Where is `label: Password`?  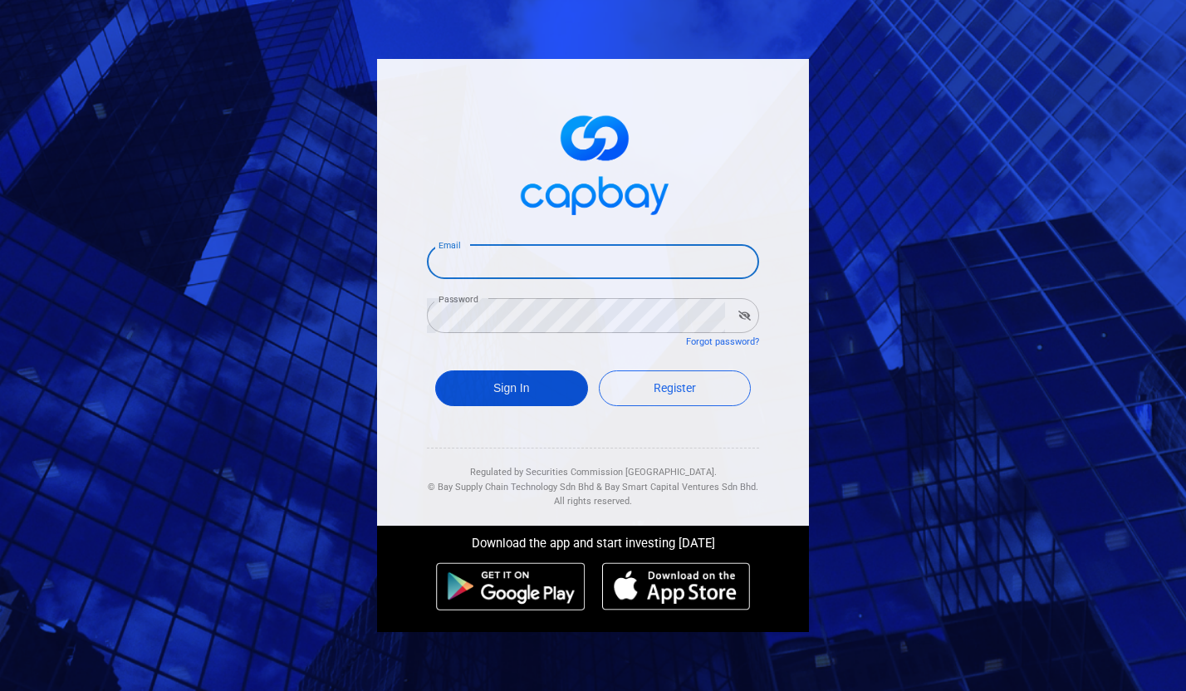 label: Password is located at coordinates (458, 299).